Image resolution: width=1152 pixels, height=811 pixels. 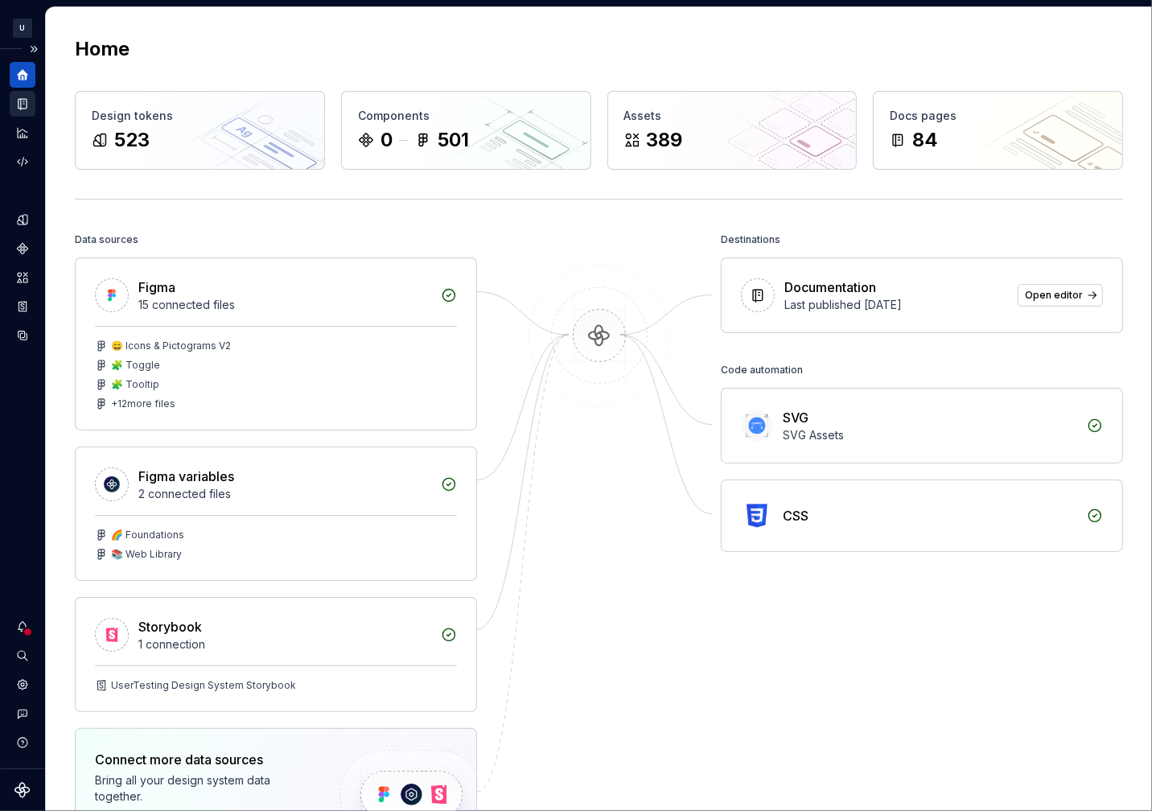 What do you see at coordinates (276, 513) in the screenshot?
I see `a: Figma variables2 connected files🌈 Foundations📚 Web Library` at bounding box center [276, 513].